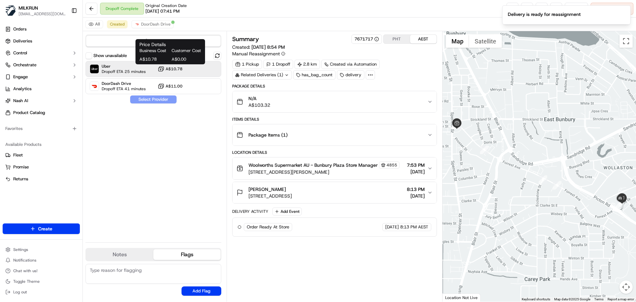 Image resolution: width=636 pixels, height=302 pixels. What do you see at coordinates (392, 165) in the screenshot?
I see `span: 4855` at bounding box center [392, 165].